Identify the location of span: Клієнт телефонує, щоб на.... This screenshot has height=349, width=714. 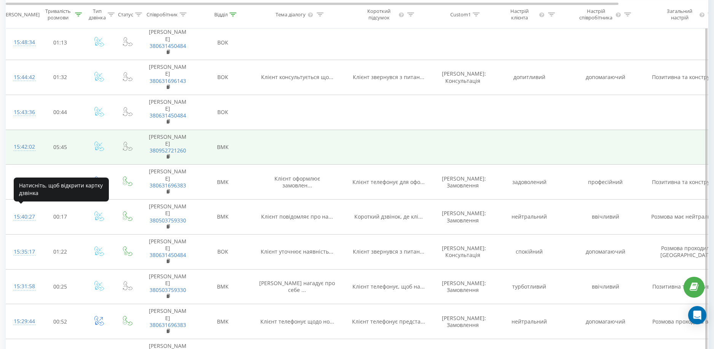
(388, 286).